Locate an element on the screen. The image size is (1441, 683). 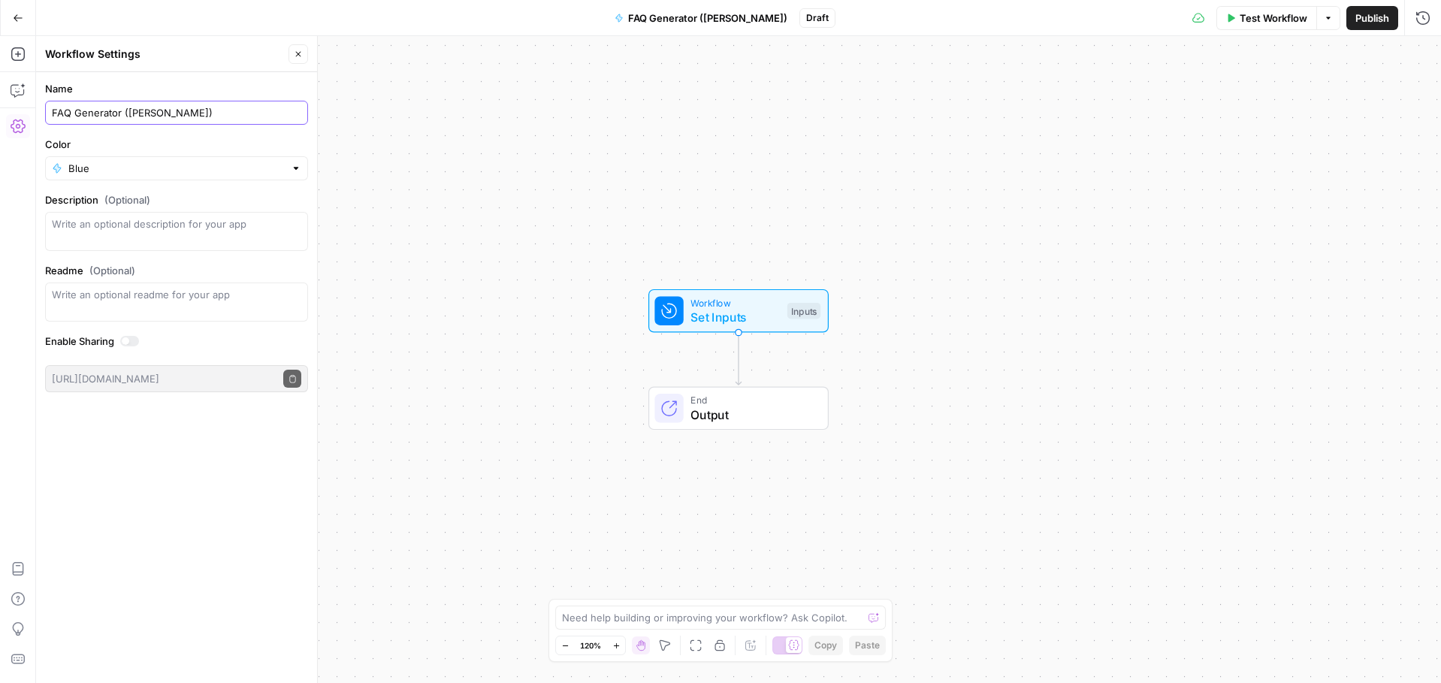
button: Paste is located at coordinates (867, 646).